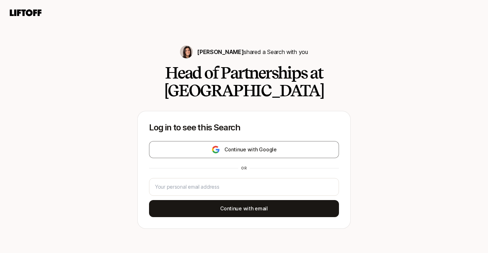  What do you see at coordinates (244, 168) in the screenshot?
I see `div: or` at bounding box center [244, 168].